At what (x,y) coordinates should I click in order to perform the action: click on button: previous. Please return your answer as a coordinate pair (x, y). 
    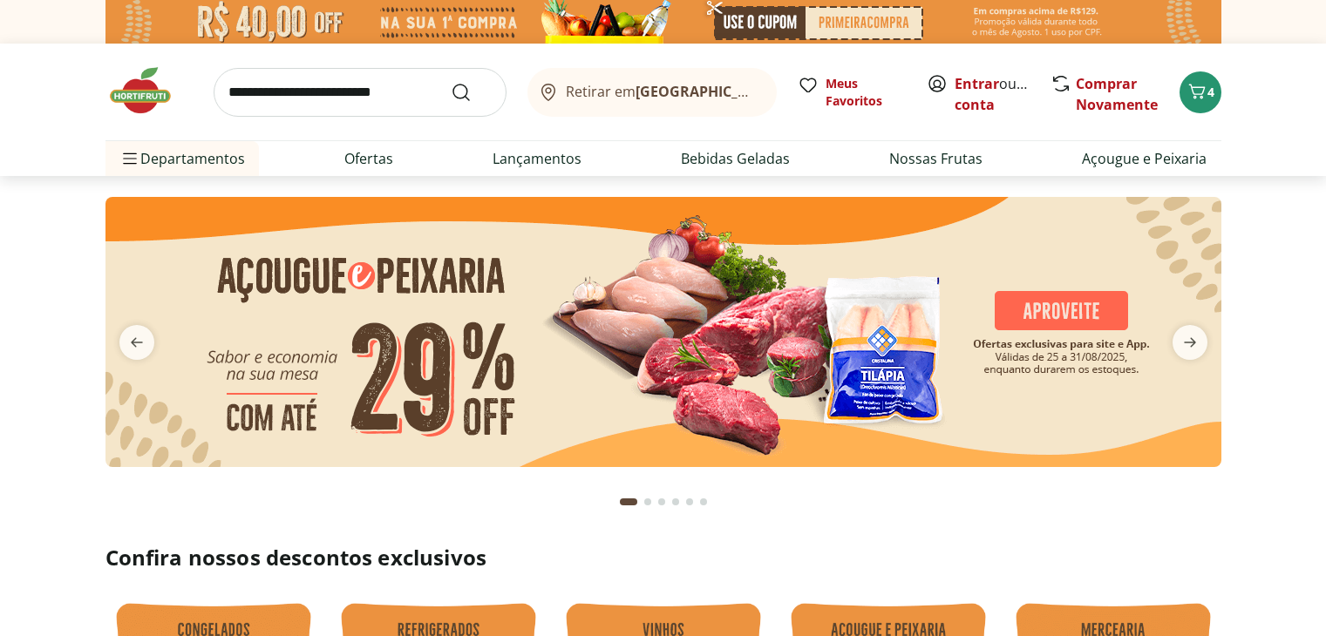
    Looking at the image, I should click on (137, 343).